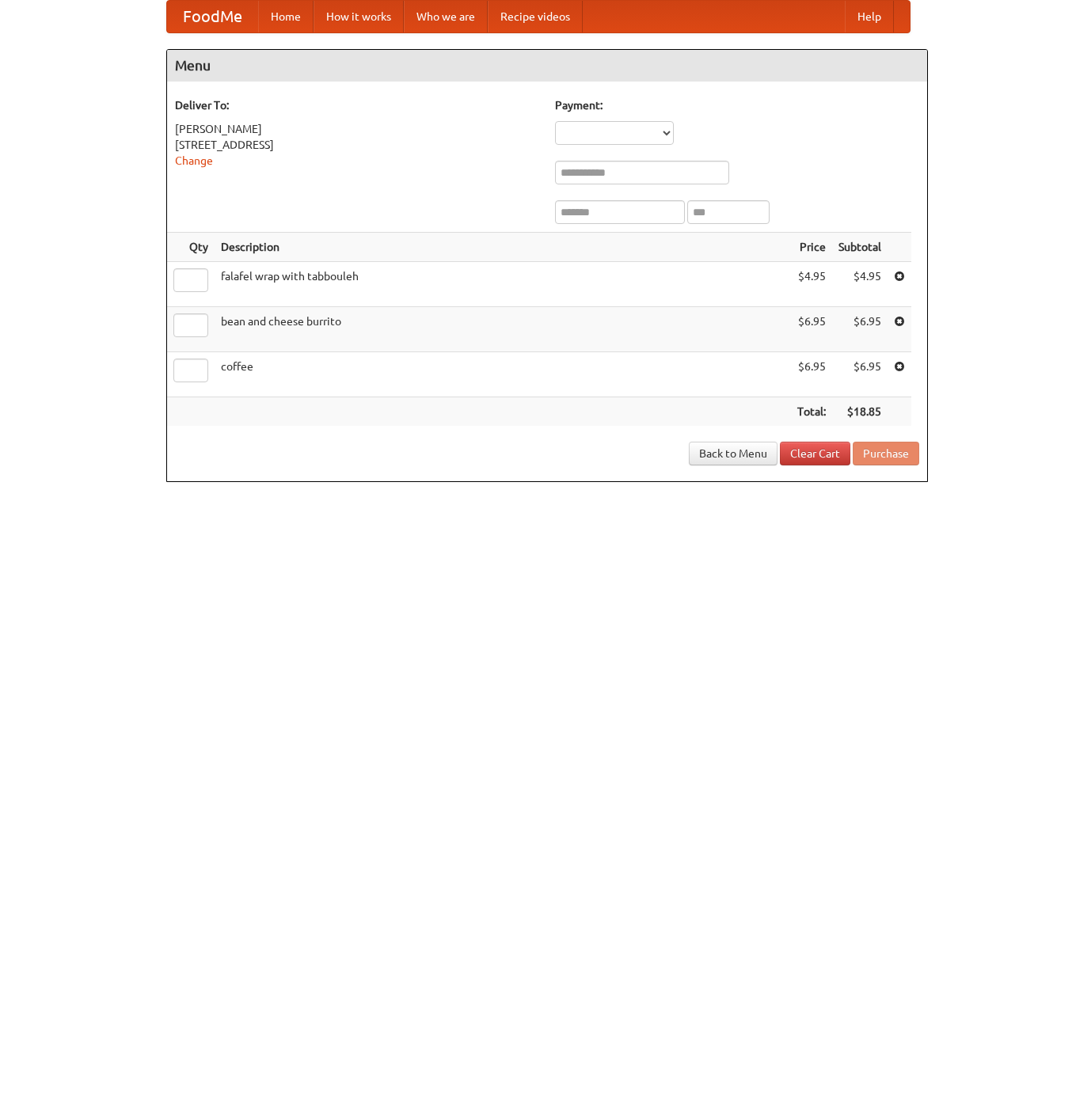  I want to click on th: Price, so click(811, 247).